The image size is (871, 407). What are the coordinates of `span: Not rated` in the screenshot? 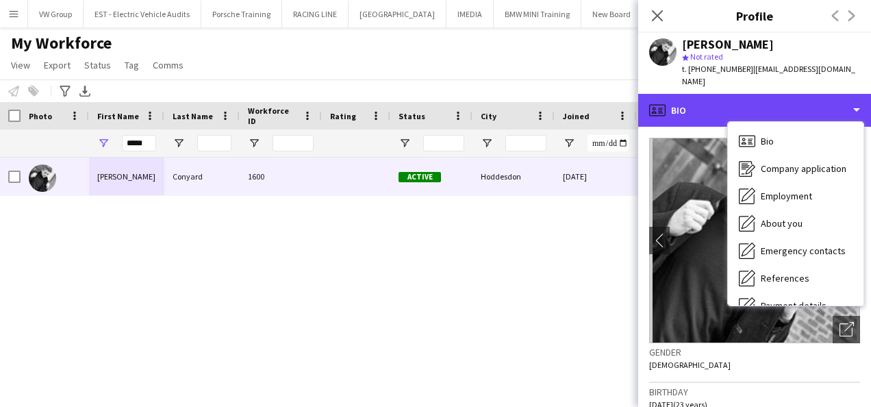 It's located at (707, 56).